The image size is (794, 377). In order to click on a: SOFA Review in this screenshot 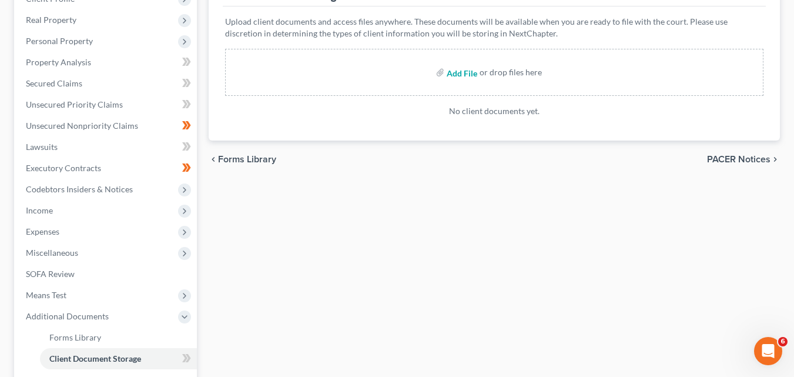, I will do `click(106, 274)`.